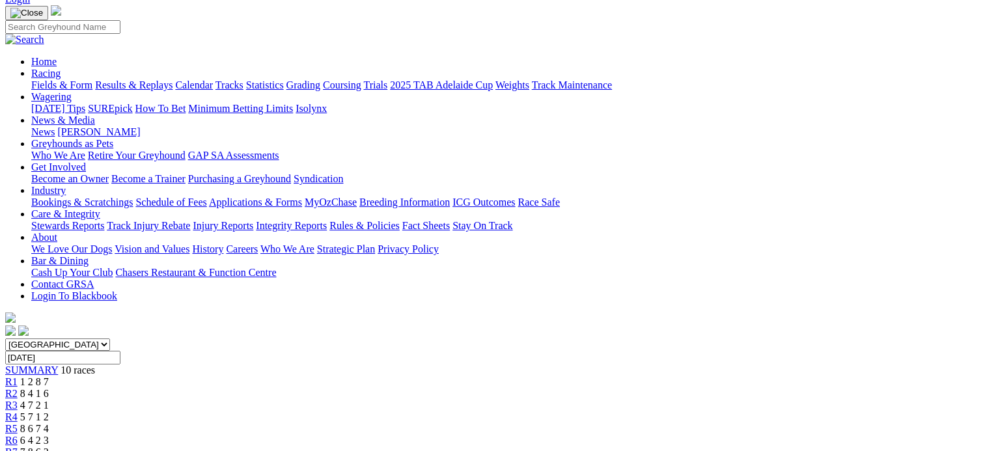  Describe the element at coordinates (70, 178) in the screenshot. I see `a: Become an Owner` at that location.